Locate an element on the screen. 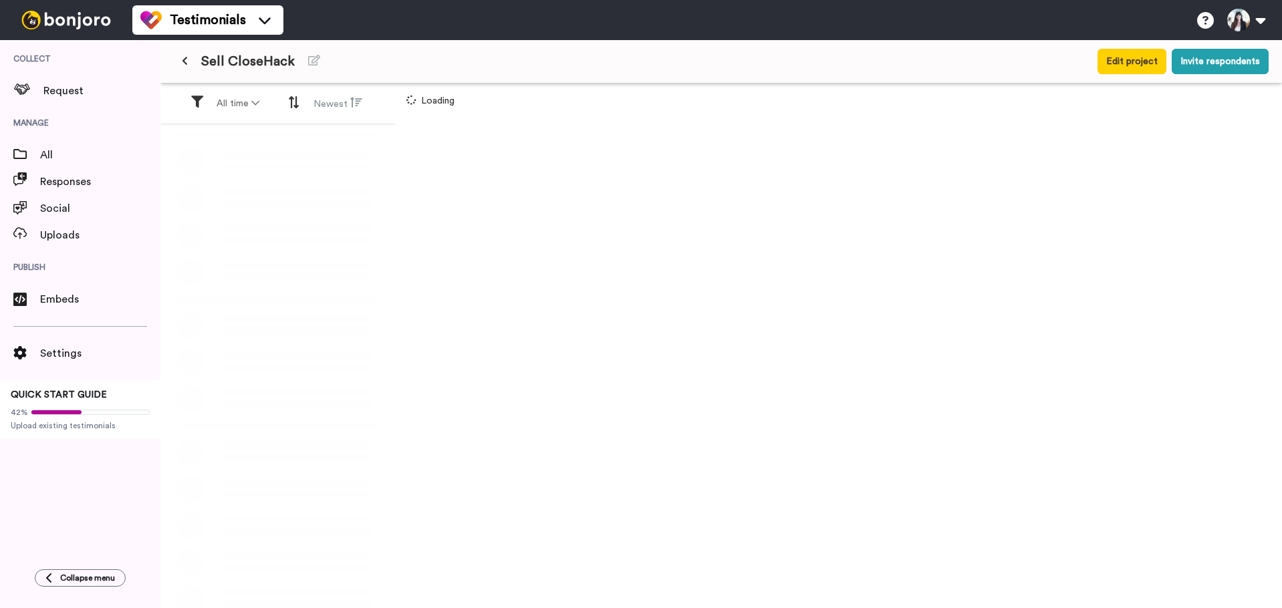  img: tm-color.svg is located at coordinates (151, 20).